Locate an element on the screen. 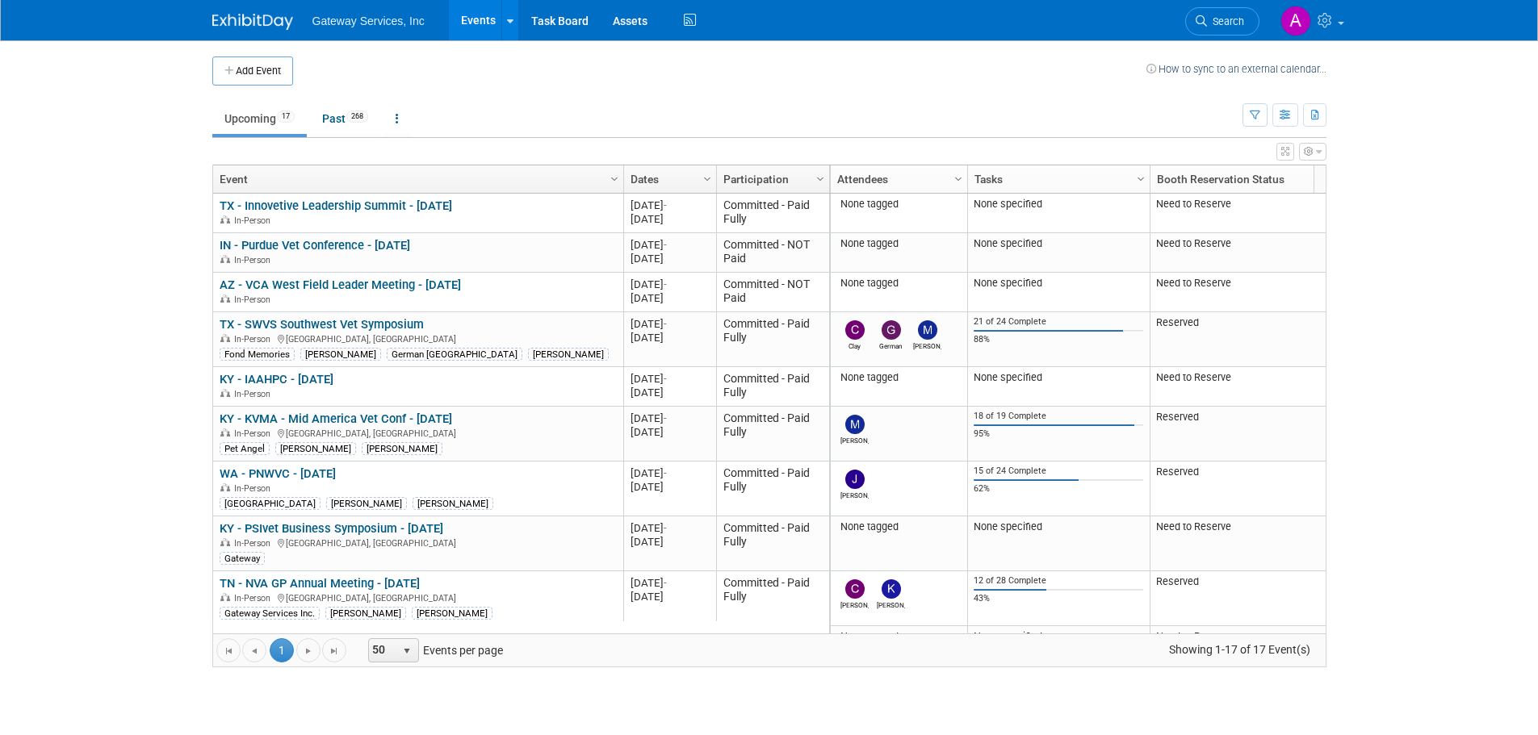 This screenshot has height=735, width=1538. span: Go to the next page is located at coordinates (308, 651).